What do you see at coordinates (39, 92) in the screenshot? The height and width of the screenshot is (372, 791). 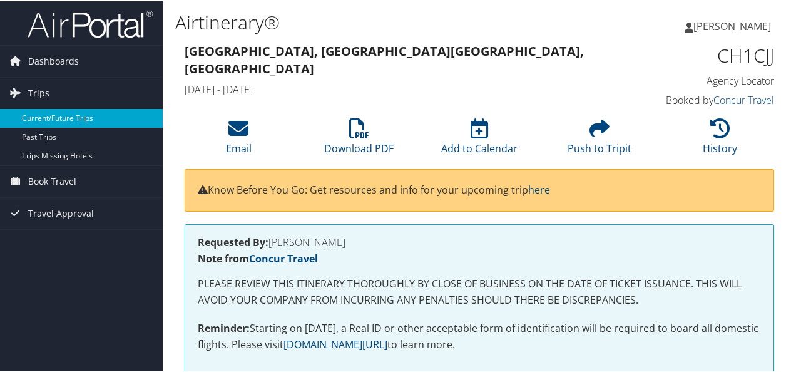 I see `span: Trips` at bounding box center [39, 92].